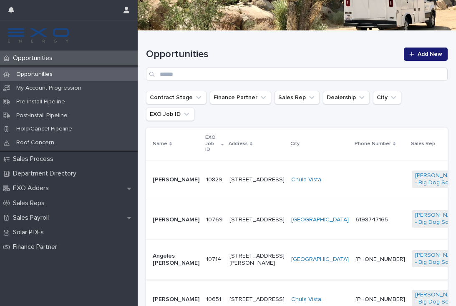 This screenshot has height=306, width=456. What do you see at coordinates (296, 74) in the screenshot?
I see `div: Search` at bounding box center [296, 74].